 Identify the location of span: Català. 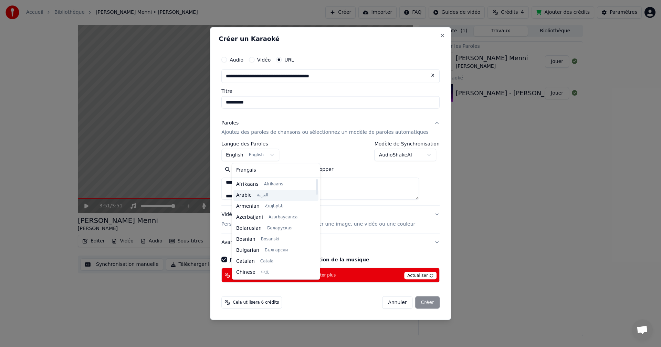
(267, 262).